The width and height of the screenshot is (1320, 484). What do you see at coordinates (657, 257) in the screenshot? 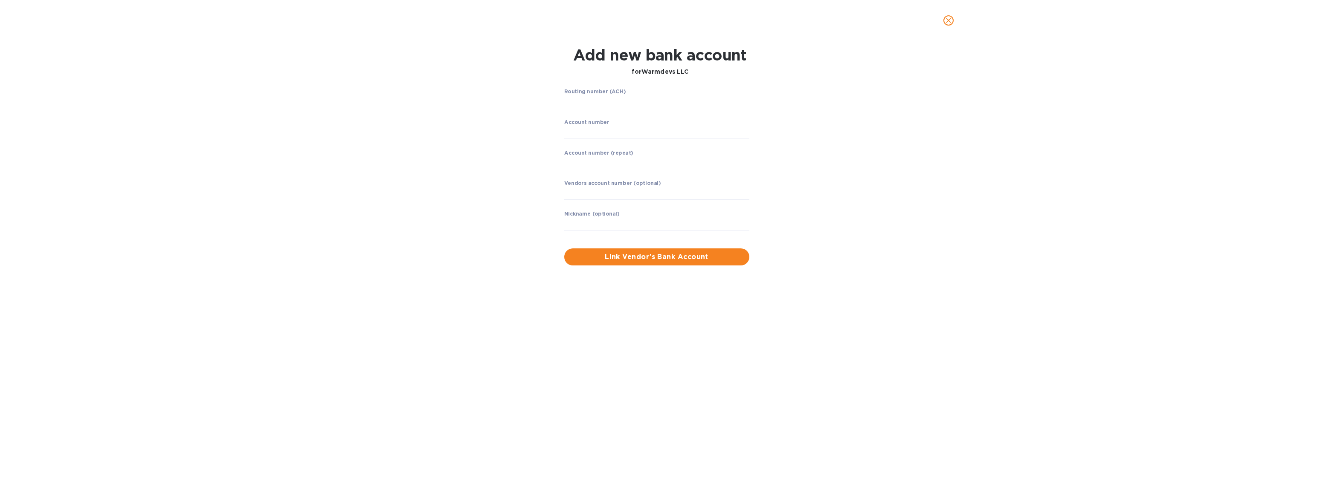
I see `span: Link Vendor’s Bank Account` at bounding box center [657, 257].